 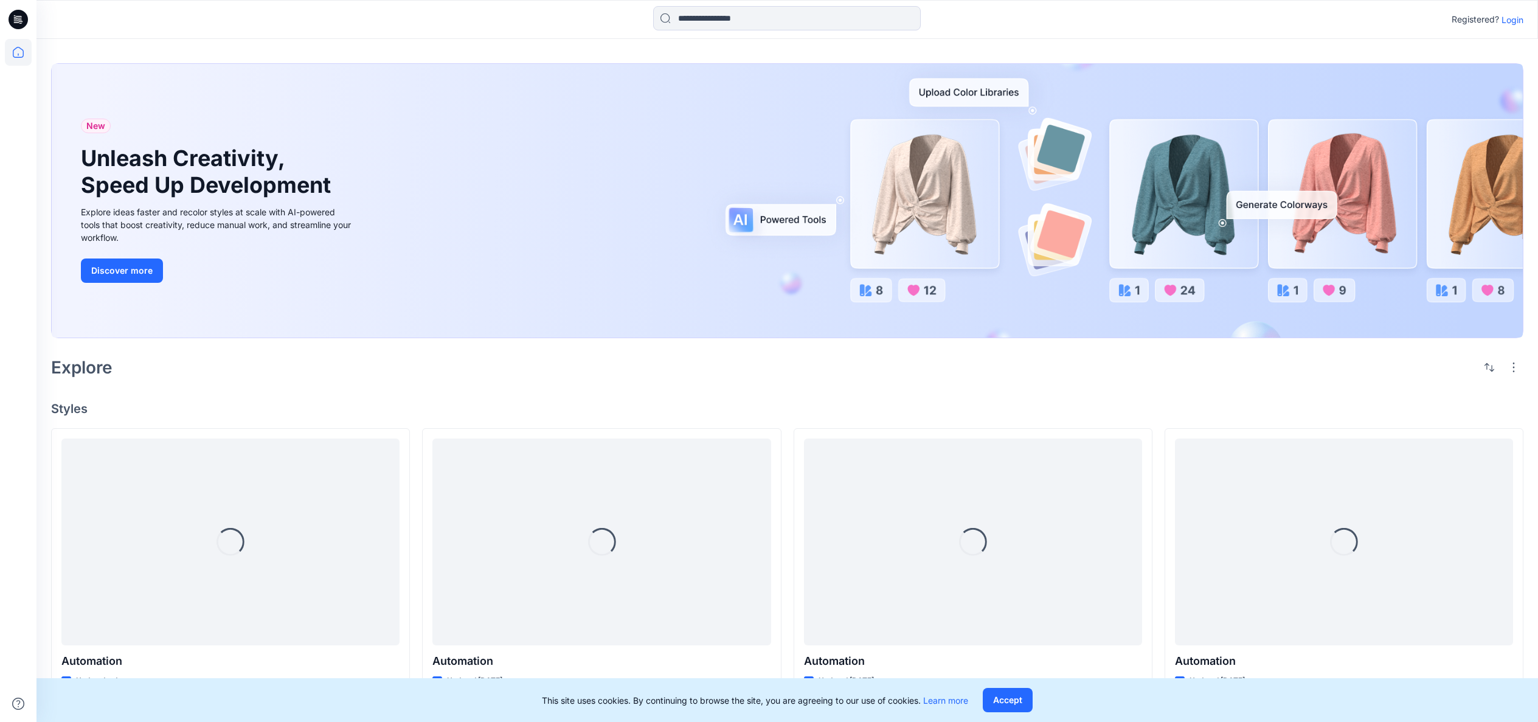 What do you see at coordinates (95, 126) in the screenshot?
I see `span: New` at bounding box center [95, 126].